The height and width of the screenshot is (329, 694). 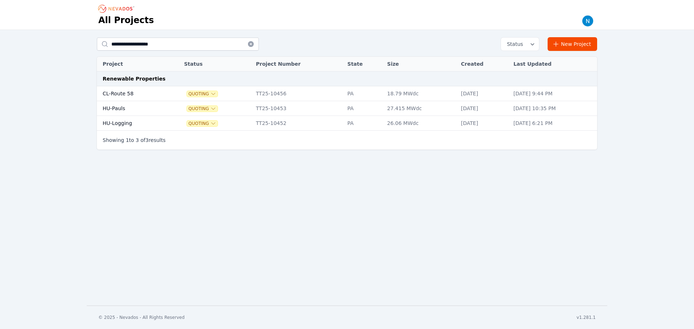 I want to click on th: Project Number, so click(x=298, y=64).